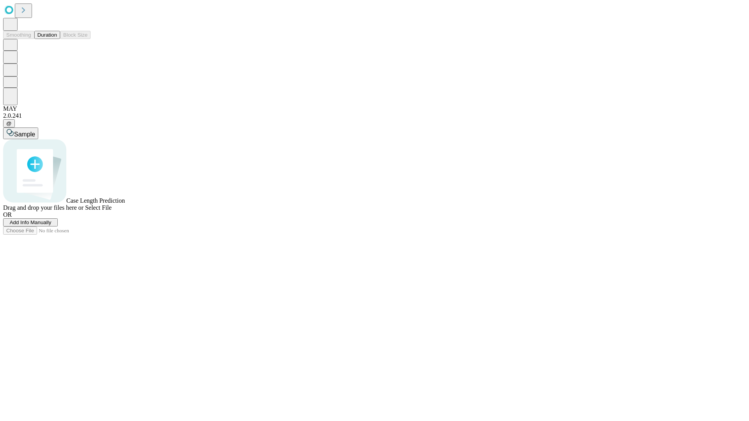 This screenshot has width=749, height=421. I want to click on button: Smoothing, so click(19, 35).